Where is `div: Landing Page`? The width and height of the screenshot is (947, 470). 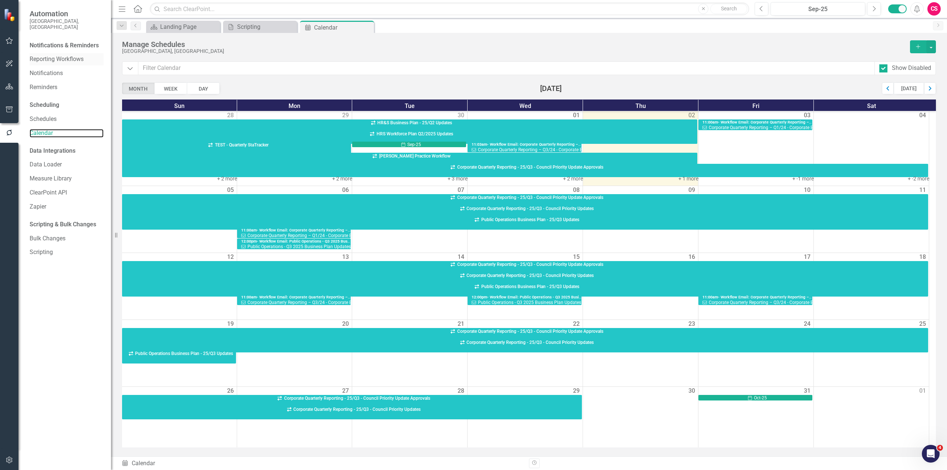 div: Landing Page is located at coordinates (189, 27).